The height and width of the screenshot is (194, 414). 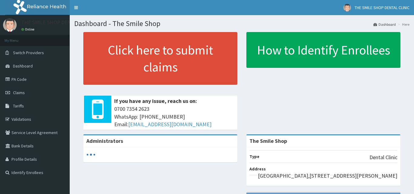 What do you see at coordinates (156, 101) in the screenshot?
I see `b: If you have any issue, reach us on:` at bounding box center [156, 101].